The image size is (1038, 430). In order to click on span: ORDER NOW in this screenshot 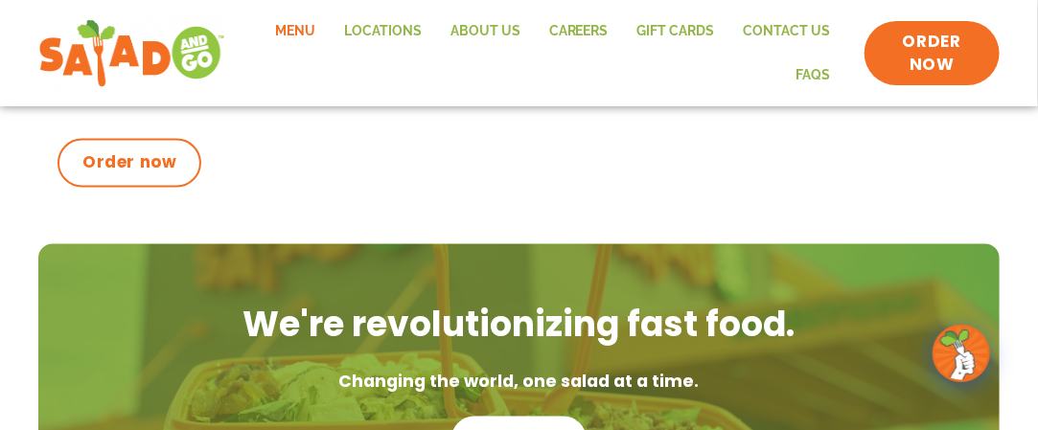, I will do `click(932, 54)`.